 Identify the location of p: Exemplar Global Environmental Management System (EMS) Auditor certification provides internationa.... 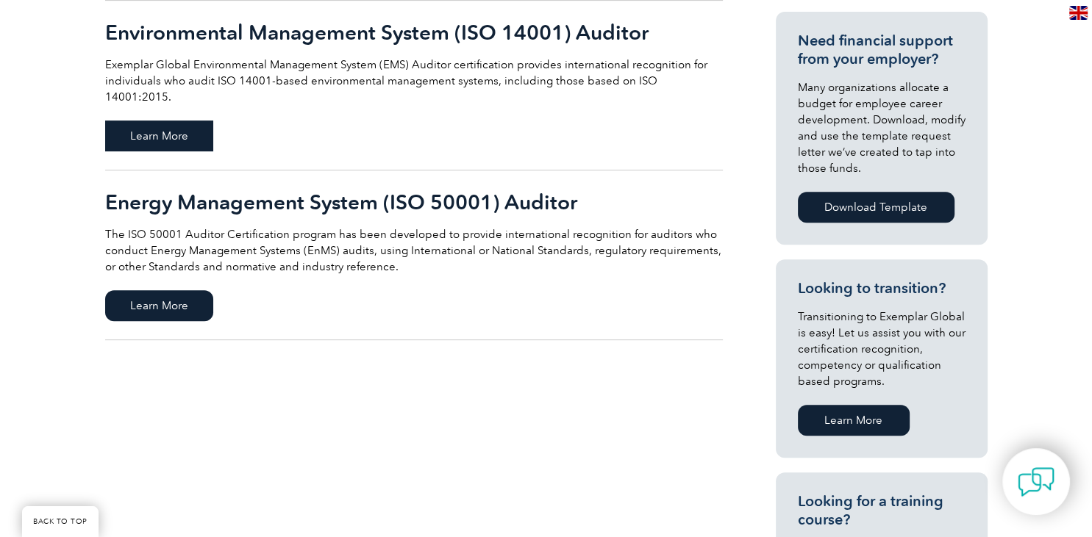
(414, 81).